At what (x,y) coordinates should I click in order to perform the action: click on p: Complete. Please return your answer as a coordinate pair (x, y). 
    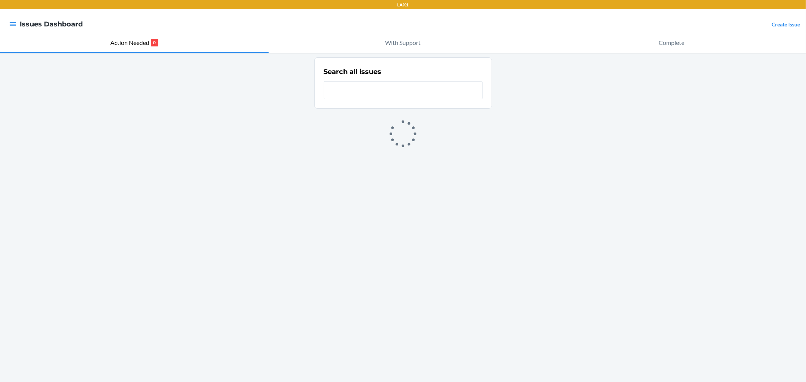
    Looking at the image, I should click on (672, 43).